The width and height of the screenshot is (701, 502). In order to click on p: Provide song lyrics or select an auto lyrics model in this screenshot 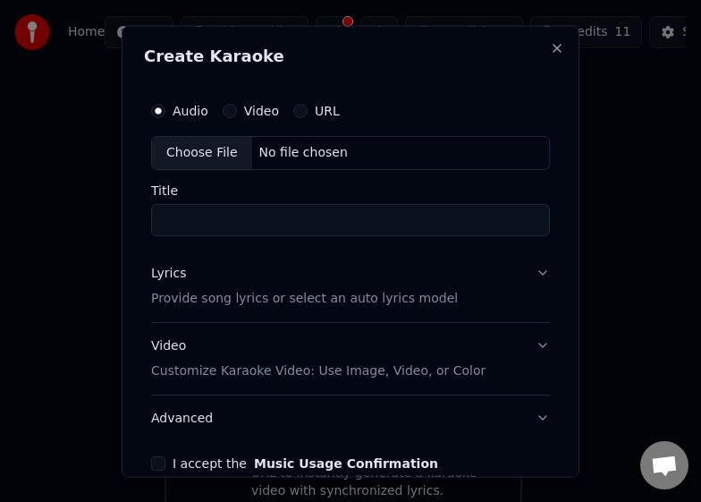, I will do `click(304, 298)`.